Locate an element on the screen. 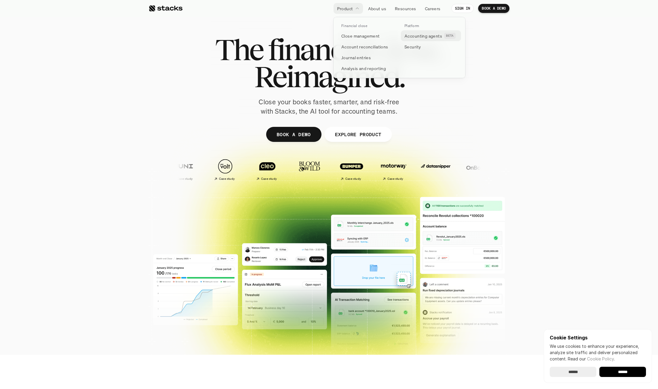 The width and height of the screenshot is (658, 389). p: Platform is located at coordinates (412, 26).